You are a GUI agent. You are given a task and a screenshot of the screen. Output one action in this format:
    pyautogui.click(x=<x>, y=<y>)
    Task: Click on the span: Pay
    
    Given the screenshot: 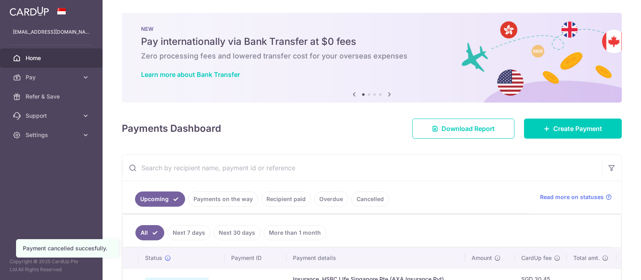 What is the action you would take?
    pyautogui.click(x=52, y=77)
    